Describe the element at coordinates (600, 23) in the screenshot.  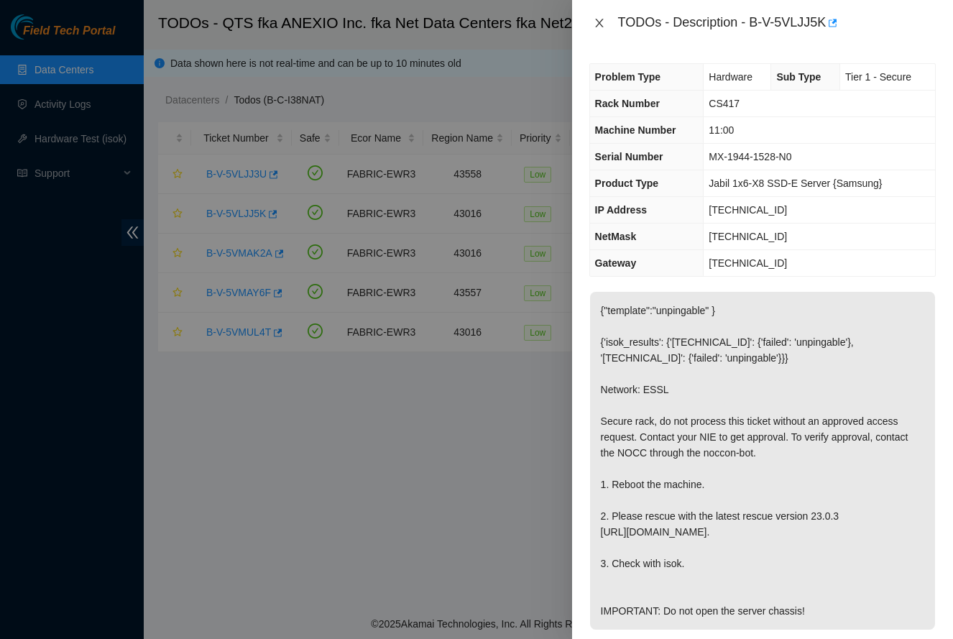
I see `span: close` at that location.